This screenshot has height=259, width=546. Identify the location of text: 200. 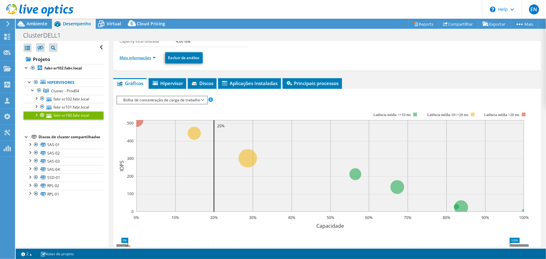
(130, 176).